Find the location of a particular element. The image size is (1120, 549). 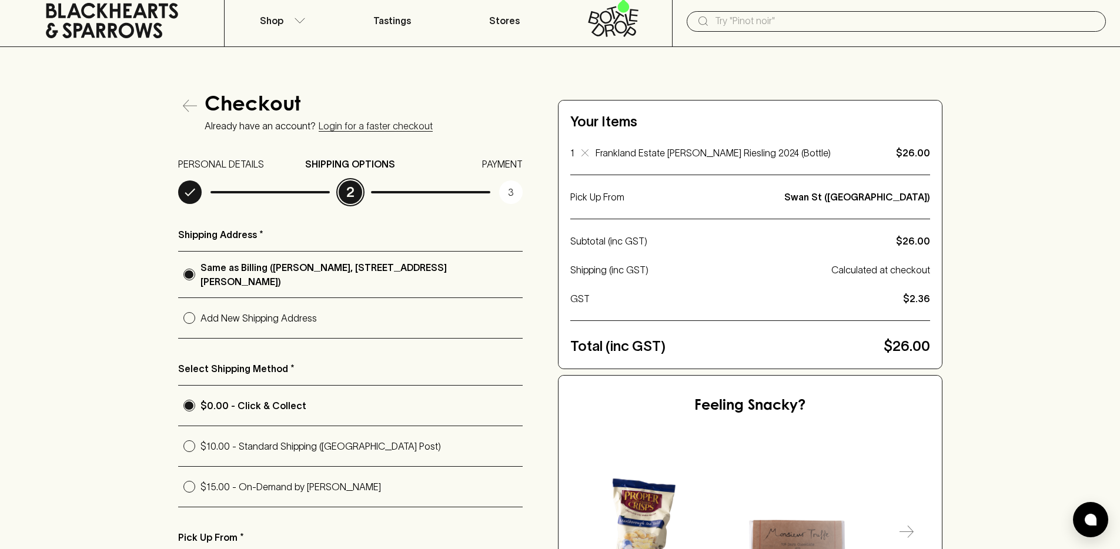

img: bubble-icon is located at coordinates (1091, 520).